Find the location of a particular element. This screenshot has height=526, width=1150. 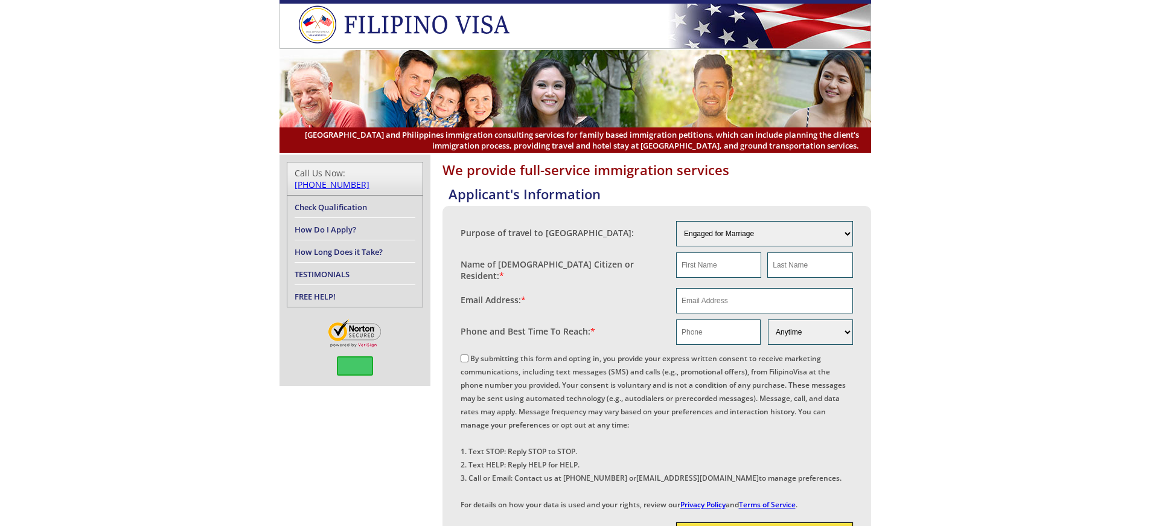

select: Phone and Best Reach Time are required. is located at coordinates (810, 332).